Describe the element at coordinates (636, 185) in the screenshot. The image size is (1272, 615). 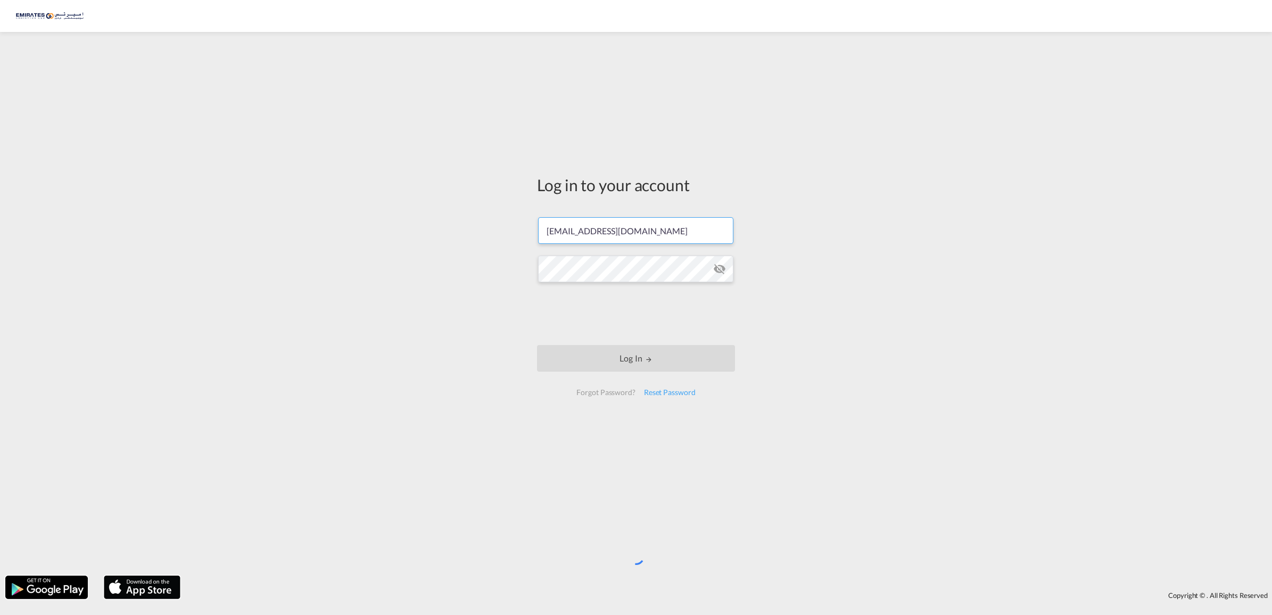
I see `div: Log in to your account` at that location.